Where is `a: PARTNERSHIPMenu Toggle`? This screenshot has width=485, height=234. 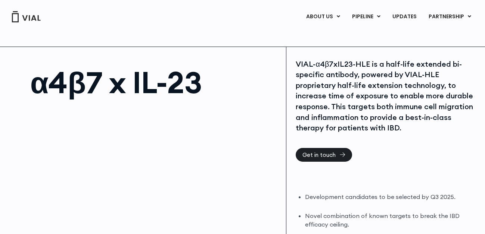 a: PARTNERSHIPMenu Toggle is located at coordinates (449, 17).